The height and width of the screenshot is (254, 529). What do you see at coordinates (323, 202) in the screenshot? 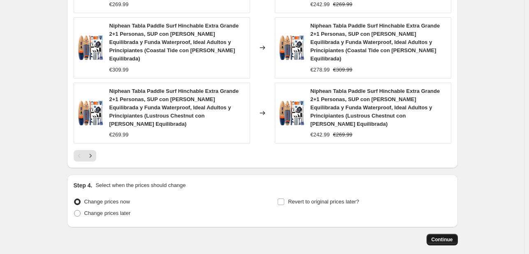
I see `span: Revert to original prices later?` at bounding box center [323, 202].